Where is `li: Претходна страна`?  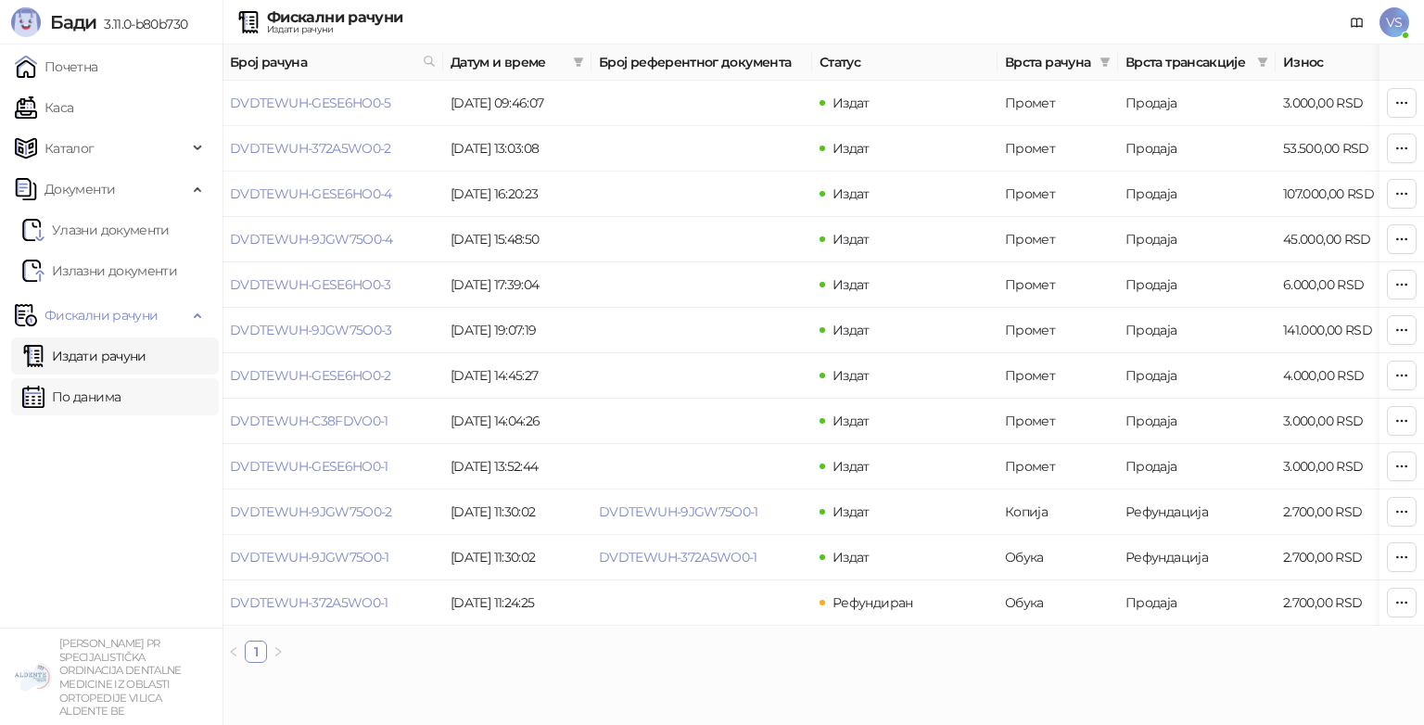 li: Претходна страна is located at coordinates (234, 652).